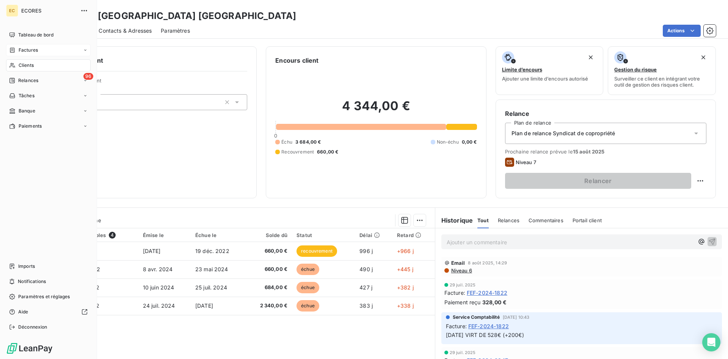 Image resolution: width=728 pixels, height=359 pixels. Describe the element at coordinates (470, 142) in the screenshot. I see `span: 0,00 €` at that location.